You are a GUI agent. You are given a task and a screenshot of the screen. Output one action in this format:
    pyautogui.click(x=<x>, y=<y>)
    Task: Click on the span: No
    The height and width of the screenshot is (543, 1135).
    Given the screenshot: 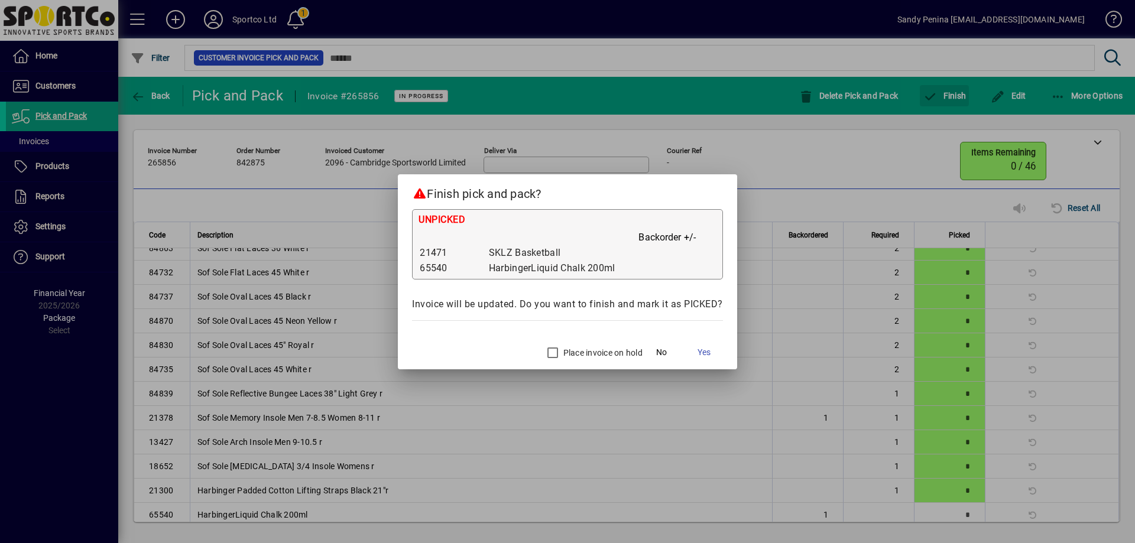 What is the action you would take?
    pyautogui.click(x=661, y=352)
    